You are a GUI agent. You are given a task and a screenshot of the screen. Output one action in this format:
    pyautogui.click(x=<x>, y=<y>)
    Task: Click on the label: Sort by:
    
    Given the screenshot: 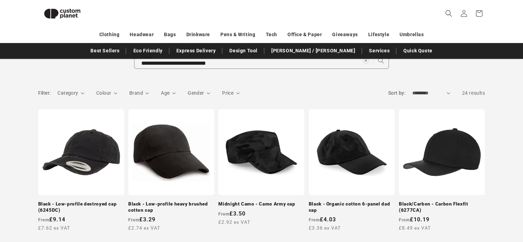 What is the action you would take?
    pyautogui.click(x=397, y=93)
    